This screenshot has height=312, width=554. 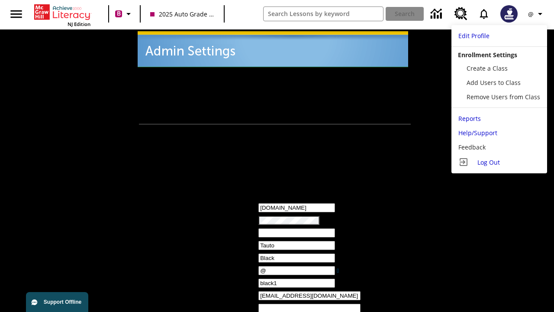 I want to click on span: Reports, so click(x=470, y=118).